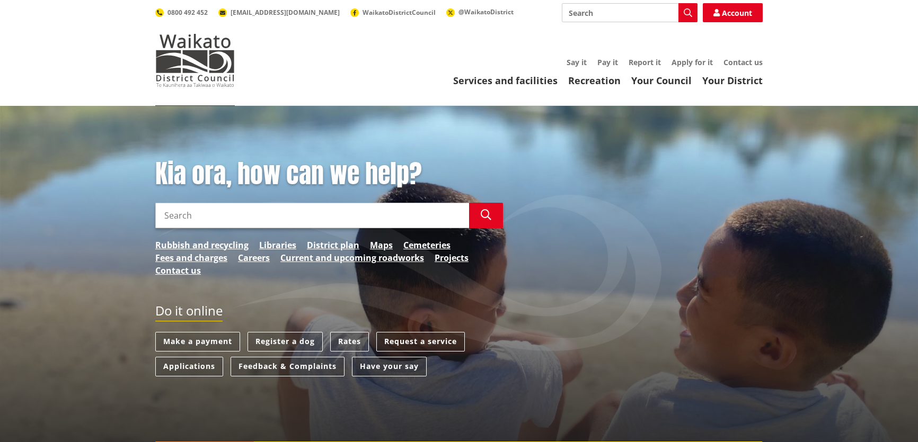  I want to click on img: Waikato District Council - Te Kaunihera aa Takiwaa o Waikato, so click(195, 60).